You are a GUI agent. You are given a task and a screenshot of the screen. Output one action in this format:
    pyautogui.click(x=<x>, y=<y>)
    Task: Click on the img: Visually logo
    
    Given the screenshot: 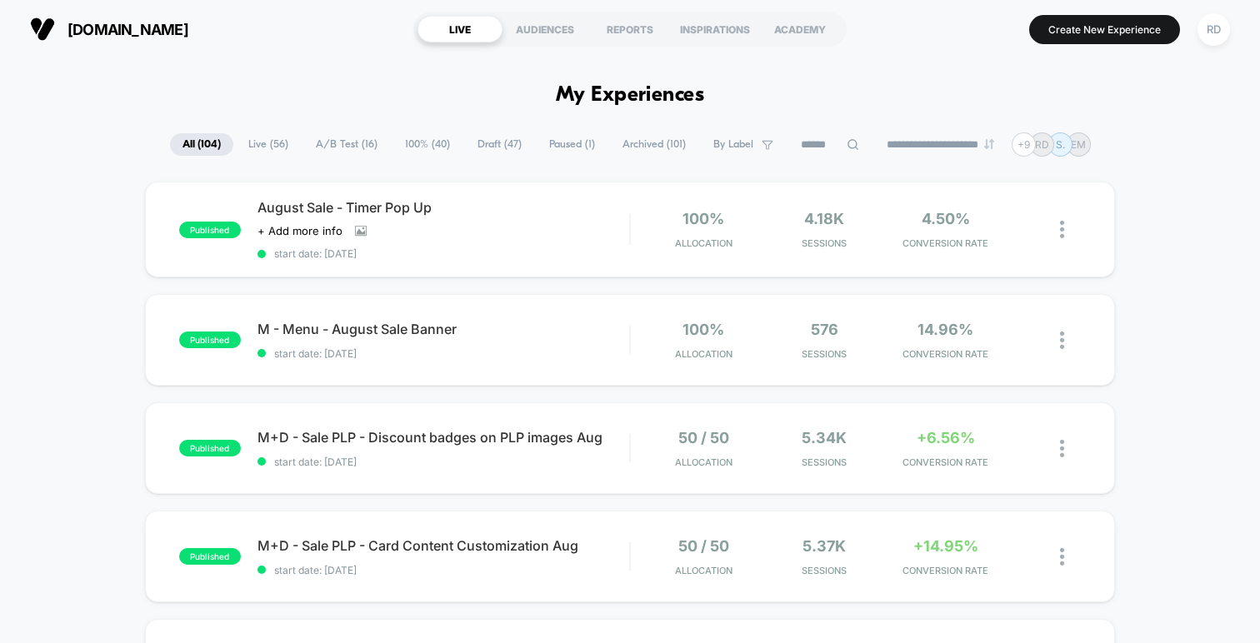 What is the action you would take?
    pyautogui.click(x=42, y=29)
    